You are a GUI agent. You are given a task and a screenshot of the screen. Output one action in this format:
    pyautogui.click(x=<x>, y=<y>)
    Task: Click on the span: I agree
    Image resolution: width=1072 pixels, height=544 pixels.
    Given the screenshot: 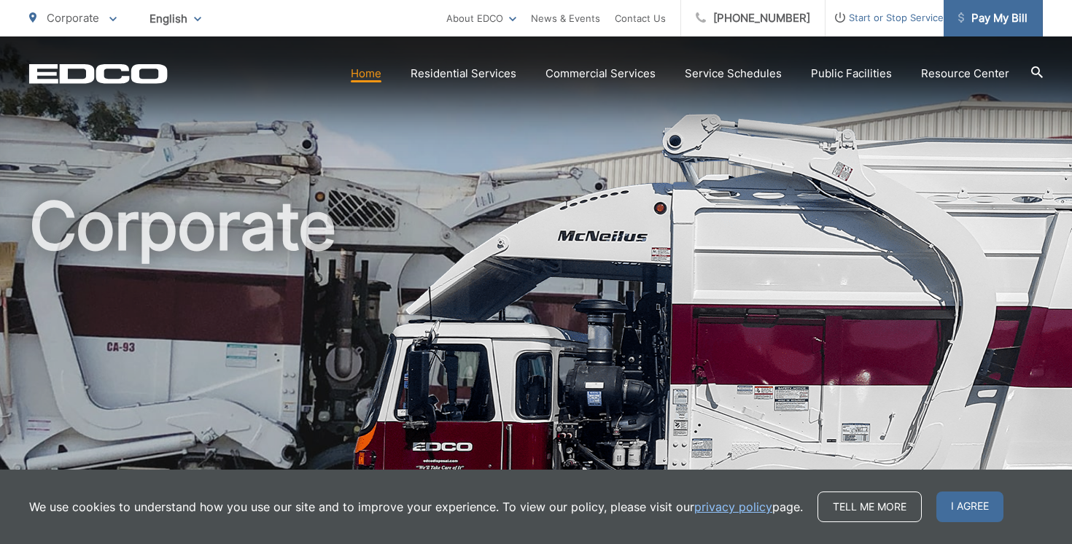 What is the action you would take?
    pyautogui.click(x=970, y=507)
    